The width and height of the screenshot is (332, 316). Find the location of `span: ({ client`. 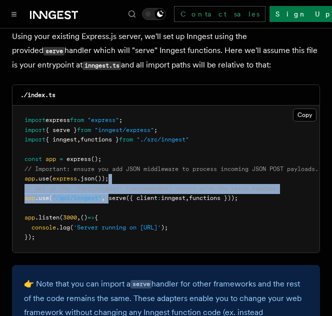

span: ({ client is located at coordinates (142, 198).